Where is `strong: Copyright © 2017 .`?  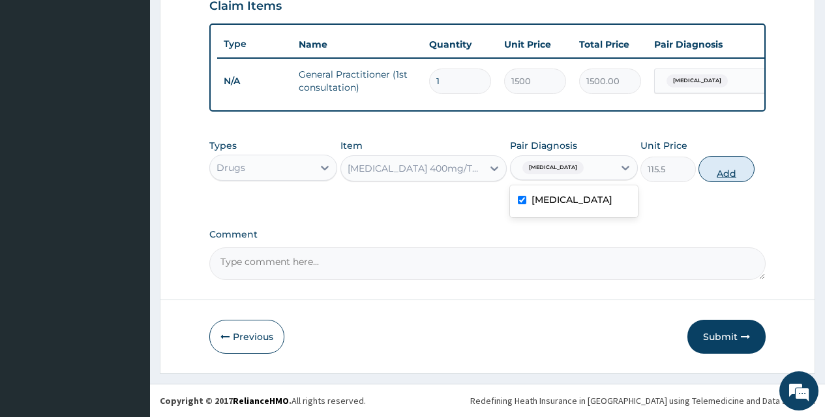 strong: Copyright © 2017 . is located at coordinates (226, 400).